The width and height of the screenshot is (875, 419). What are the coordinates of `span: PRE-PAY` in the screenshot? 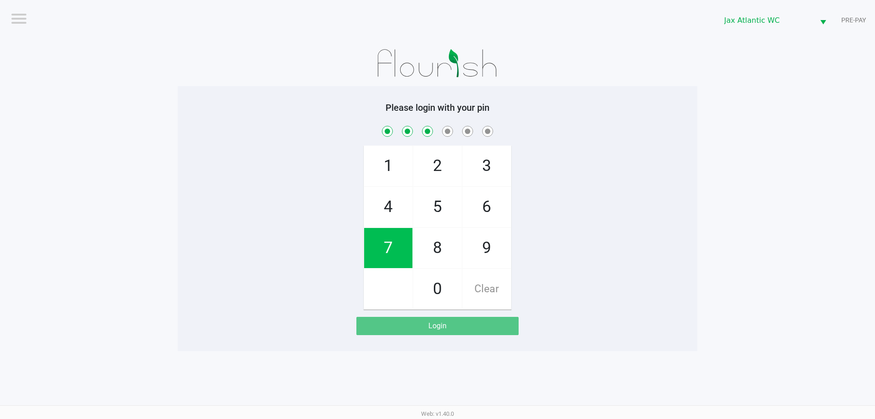 It's located at (854, 20).